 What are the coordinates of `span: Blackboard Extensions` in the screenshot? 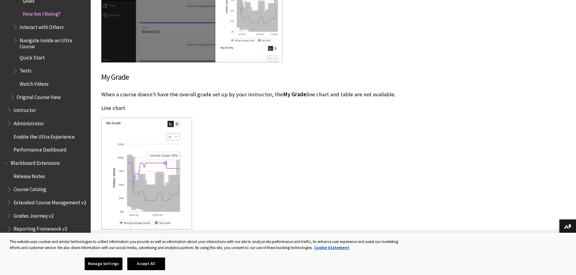 It's located at (35, 162).